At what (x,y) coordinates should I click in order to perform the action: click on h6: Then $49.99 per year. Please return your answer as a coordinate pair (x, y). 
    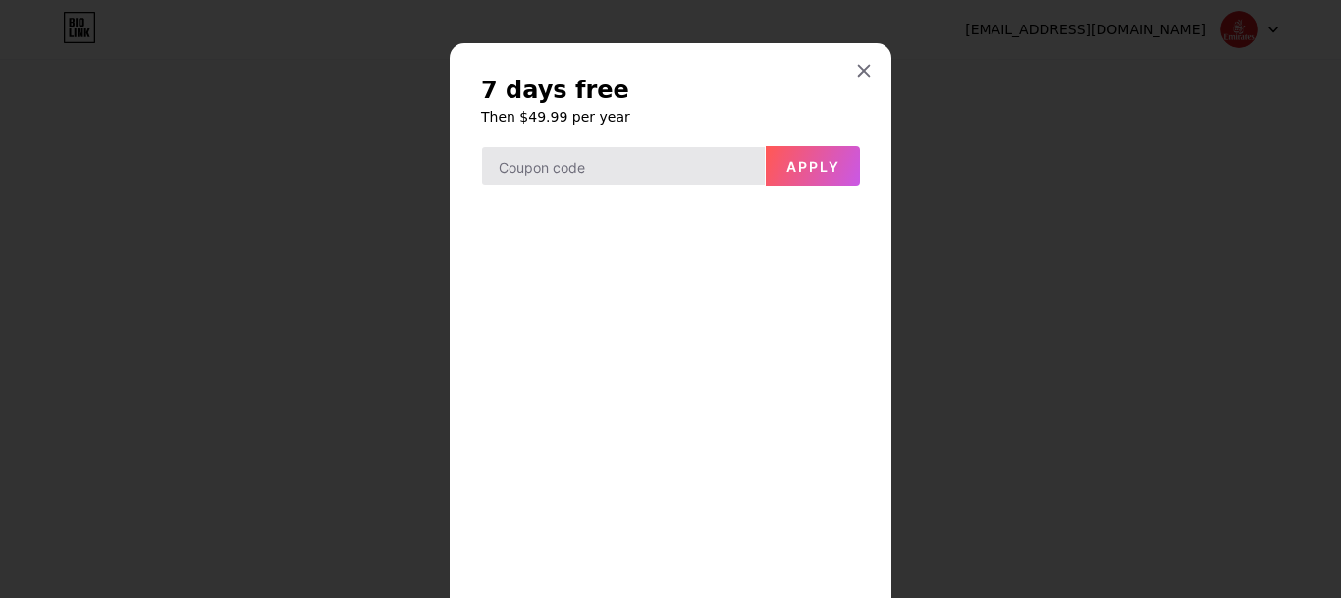
    Looking at the image, I should click on (671, 117).